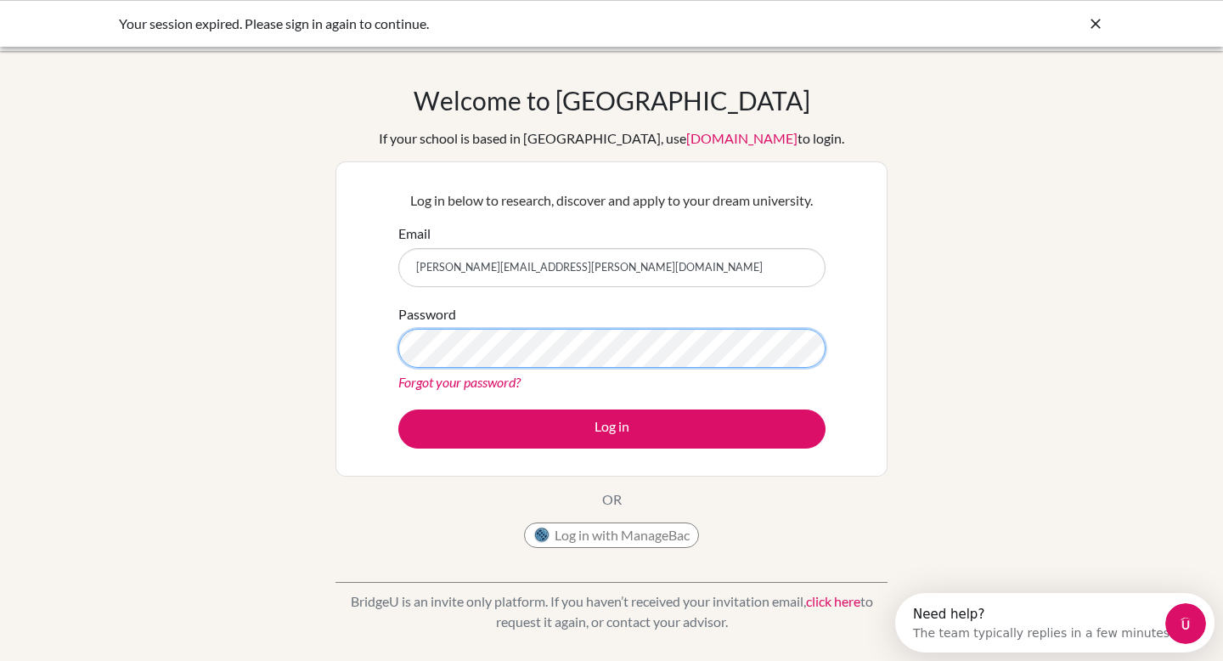 The image size is (1223, 661). What do you see at coordinates (415, 234) in the screenshot?
I see `label: Email` at bounding box center [415, 234].